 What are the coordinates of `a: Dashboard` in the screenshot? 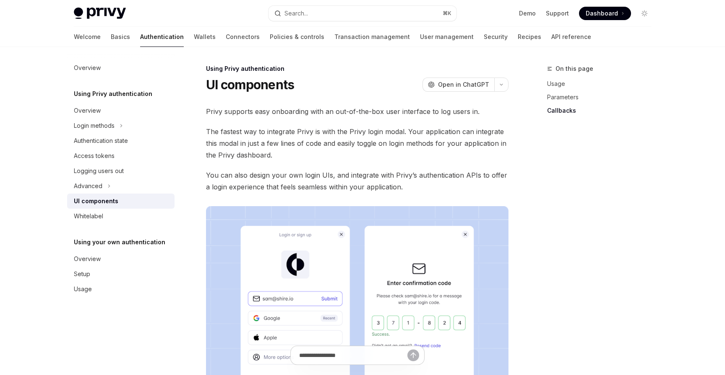 It's located at (605, 13).